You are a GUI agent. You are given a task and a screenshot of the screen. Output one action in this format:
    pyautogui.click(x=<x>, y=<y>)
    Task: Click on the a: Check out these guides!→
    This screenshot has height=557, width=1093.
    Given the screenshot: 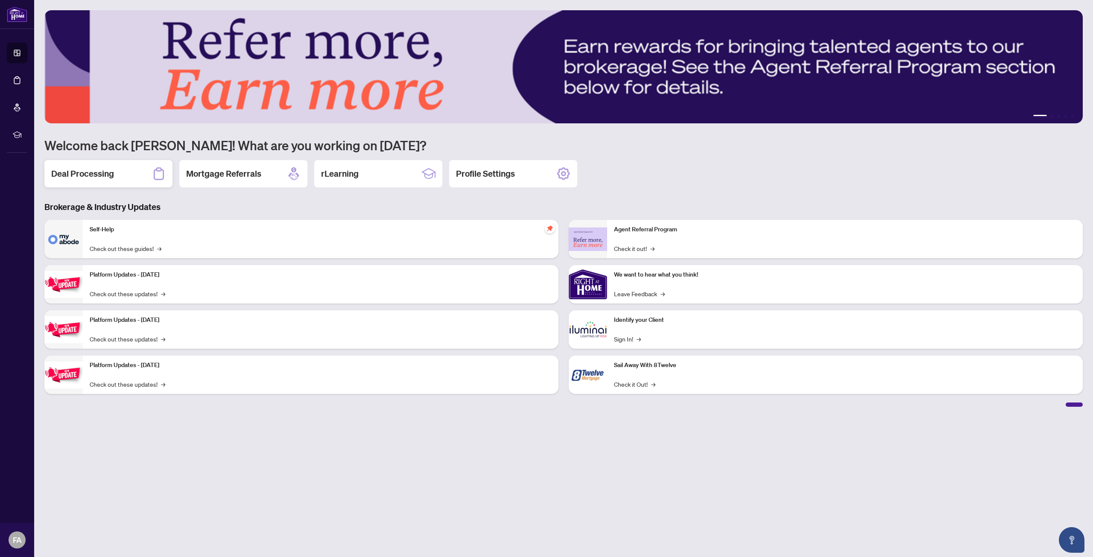 What is the action you would take?
    pyautogui.click(x=126, y=248)
    